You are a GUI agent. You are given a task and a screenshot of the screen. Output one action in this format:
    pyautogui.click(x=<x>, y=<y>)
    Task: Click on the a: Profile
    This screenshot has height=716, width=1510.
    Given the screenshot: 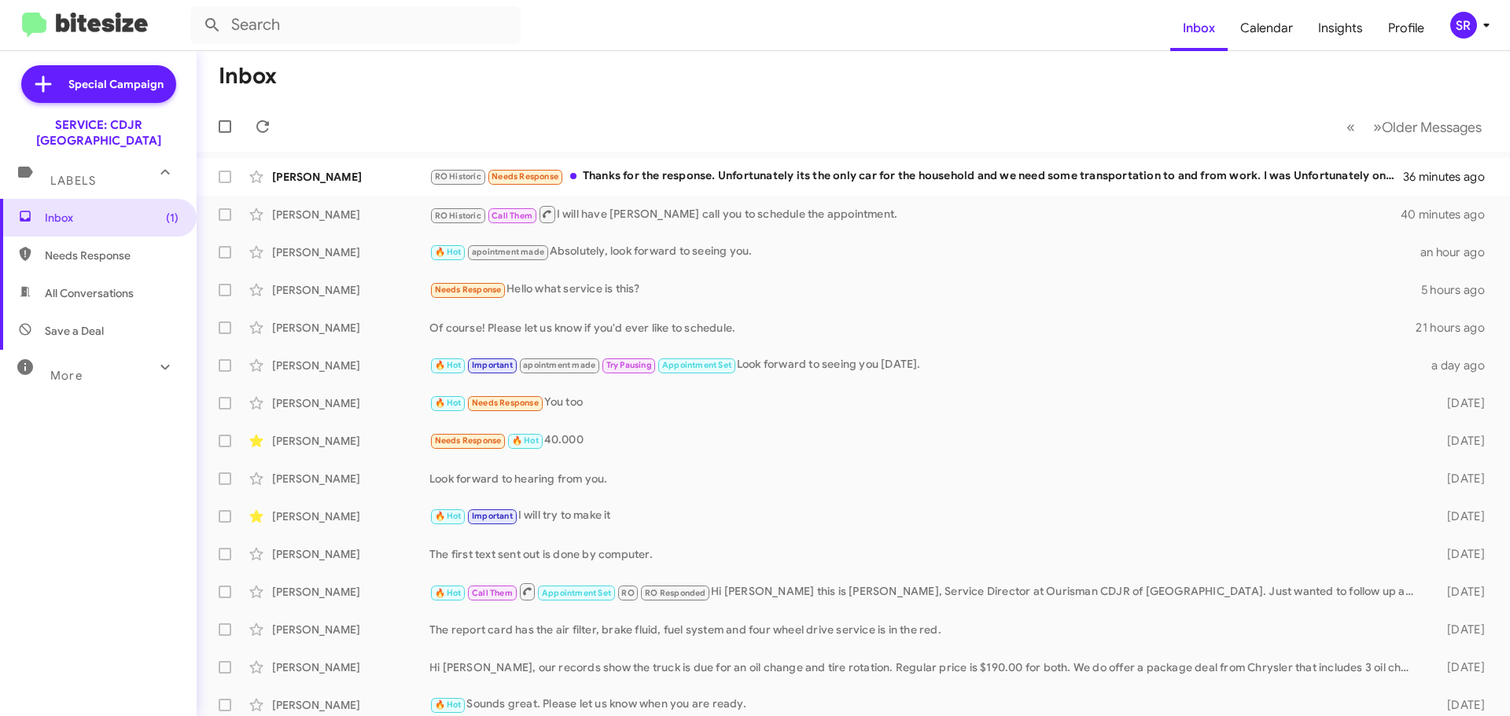 What is the action you would take?
    pyautogui.click(x=1406, y=28)
    